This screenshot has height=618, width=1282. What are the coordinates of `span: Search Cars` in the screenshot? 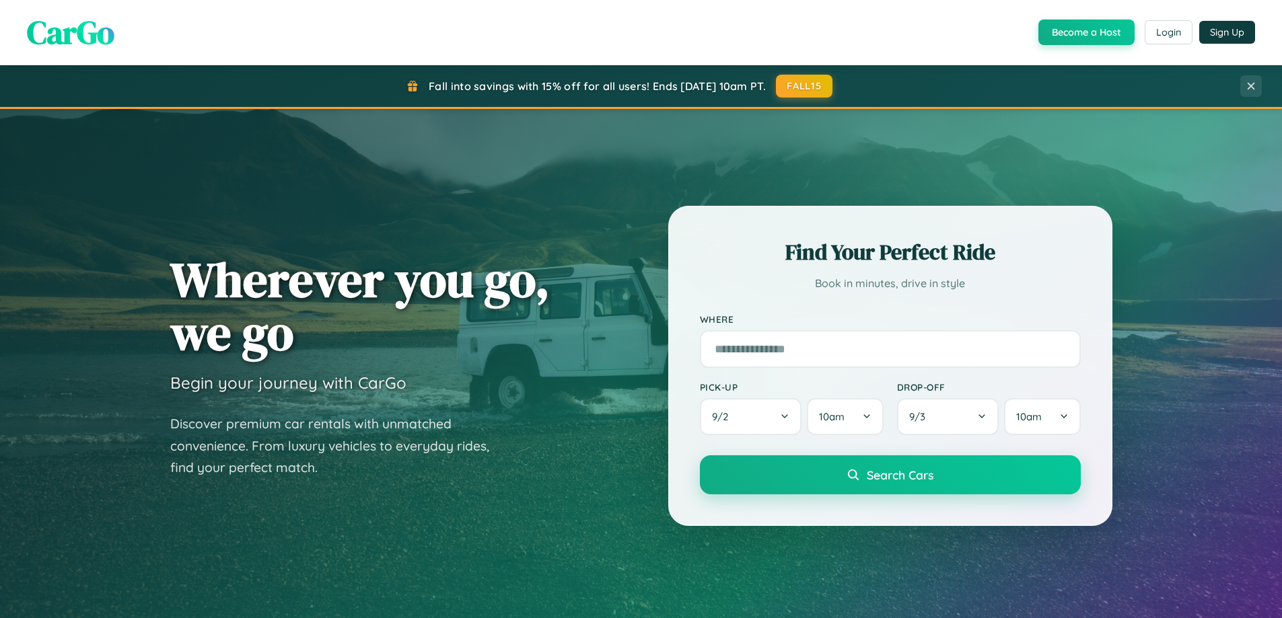 It's located at (900, 475).